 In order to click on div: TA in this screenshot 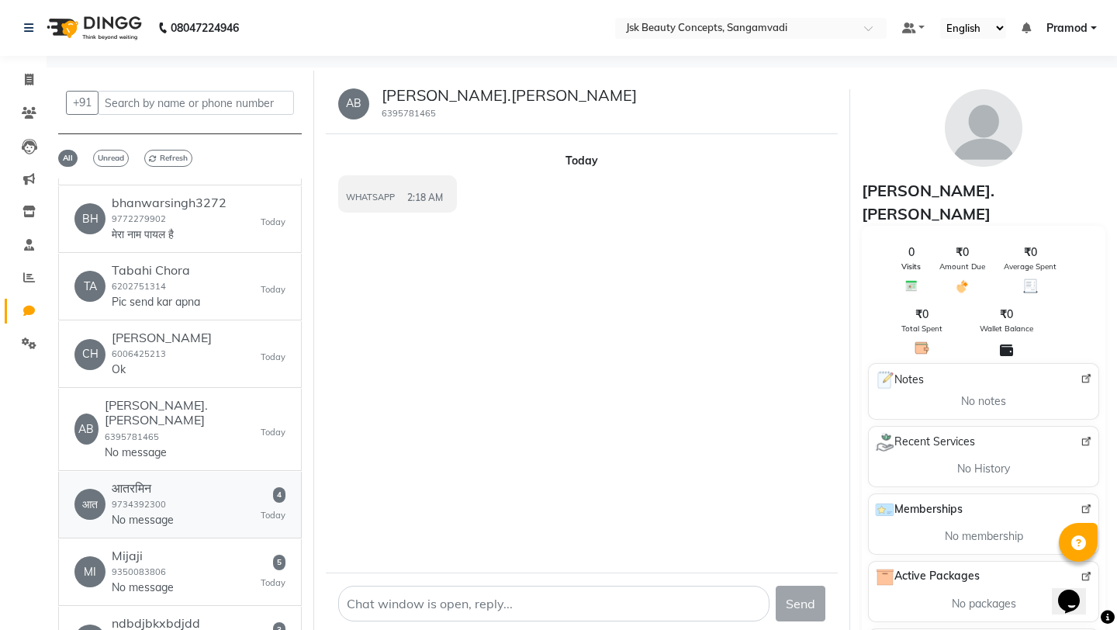, I will do `click(90, 286)`.